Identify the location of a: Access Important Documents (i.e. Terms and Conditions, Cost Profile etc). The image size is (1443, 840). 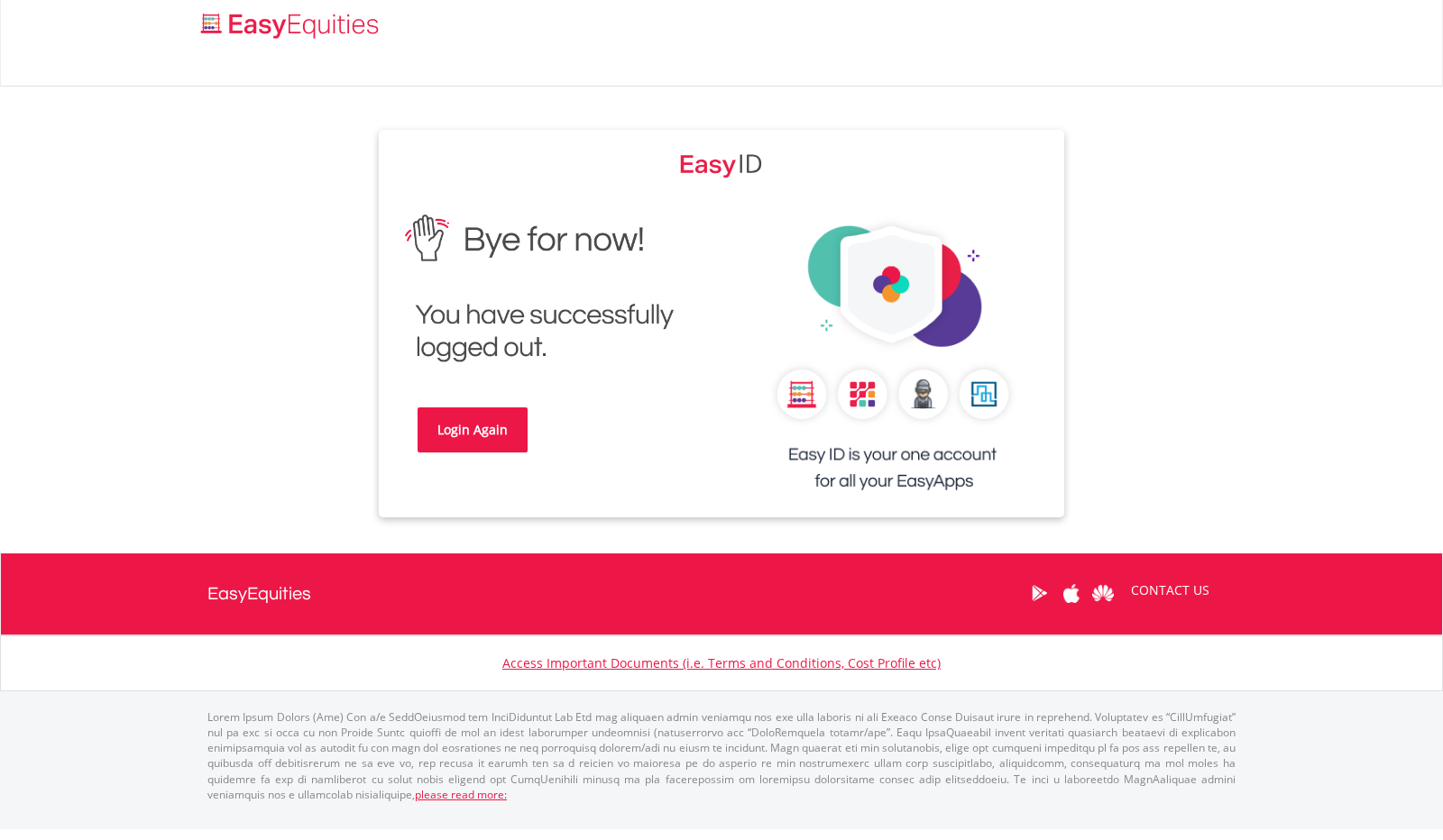
(722, 662).